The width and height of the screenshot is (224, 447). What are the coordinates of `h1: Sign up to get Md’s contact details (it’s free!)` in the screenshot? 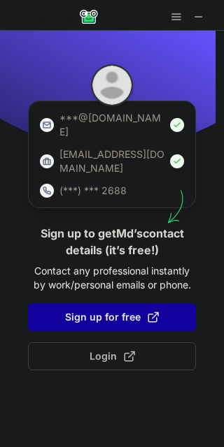 It's located at (112, 242).